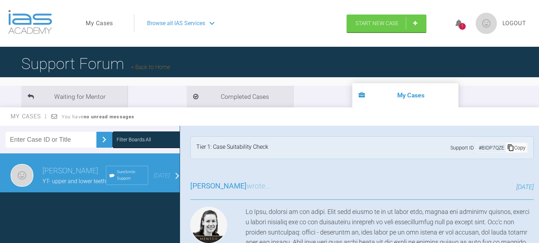 This screenshot has height=243, width=539. I want to click on div: Filter Boards: All, so click(134, 140).